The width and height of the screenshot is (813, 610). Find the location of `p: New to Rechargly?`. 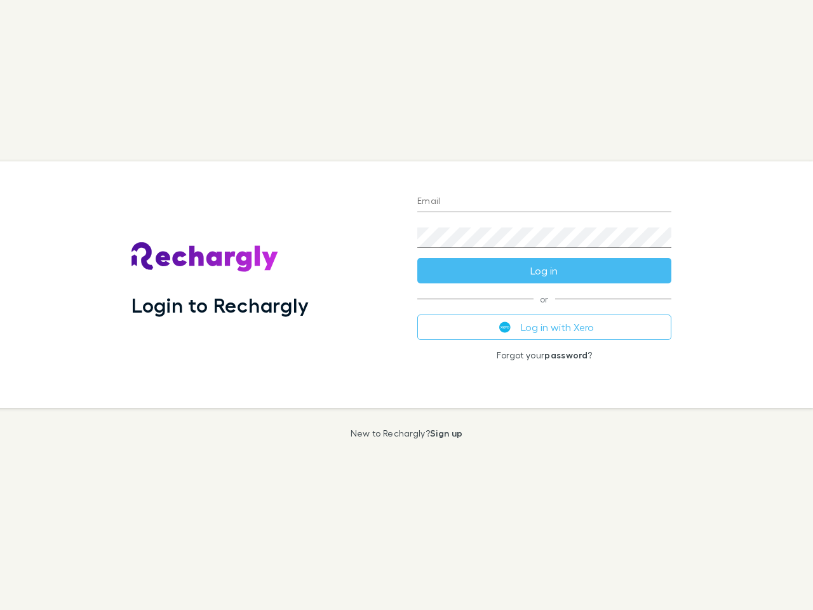

p: New to Rechargly? is located at coordinates (406, 433).